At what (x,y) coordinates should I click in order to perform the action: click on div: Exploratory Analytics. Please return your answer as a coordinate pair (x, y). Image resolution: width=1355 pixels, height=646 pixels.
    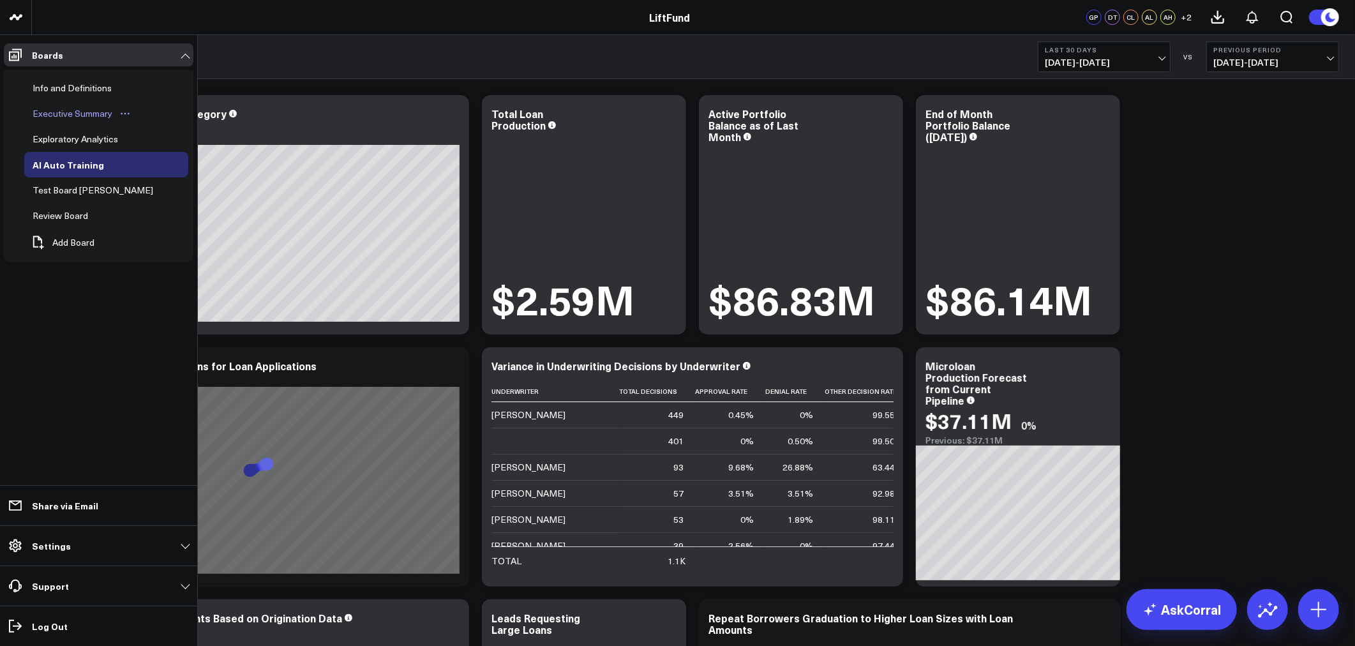
    Looking at the image, I should click on (75, 139).